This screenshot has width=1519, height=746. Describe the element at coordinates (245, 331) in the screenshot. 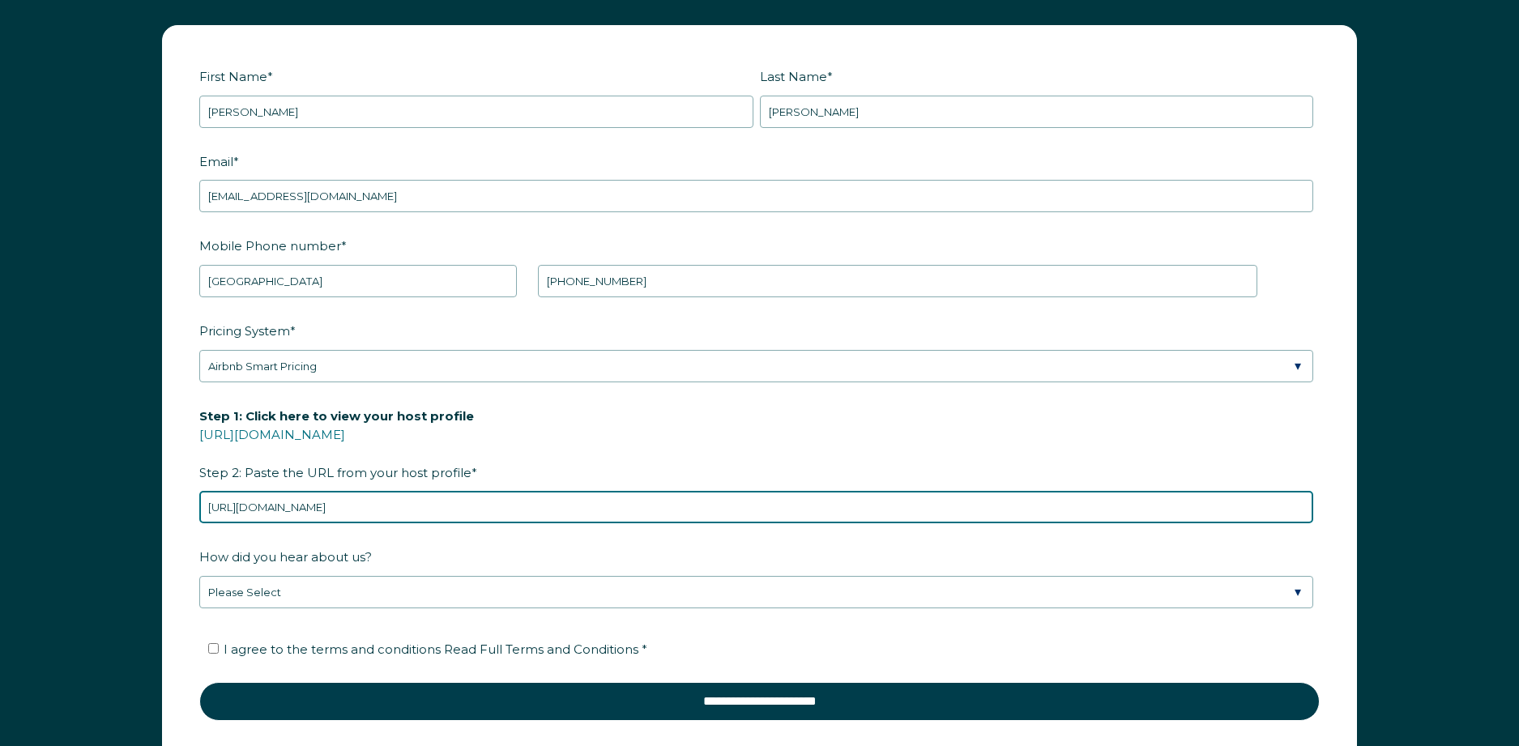

I see `span: Pricing System` at that location.